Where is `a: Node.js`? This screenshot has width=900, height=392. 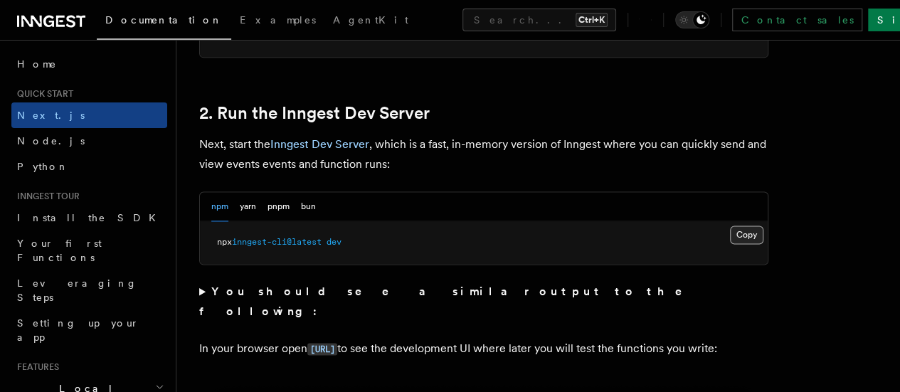 a: Node.js is located at coordinates (89, 141).